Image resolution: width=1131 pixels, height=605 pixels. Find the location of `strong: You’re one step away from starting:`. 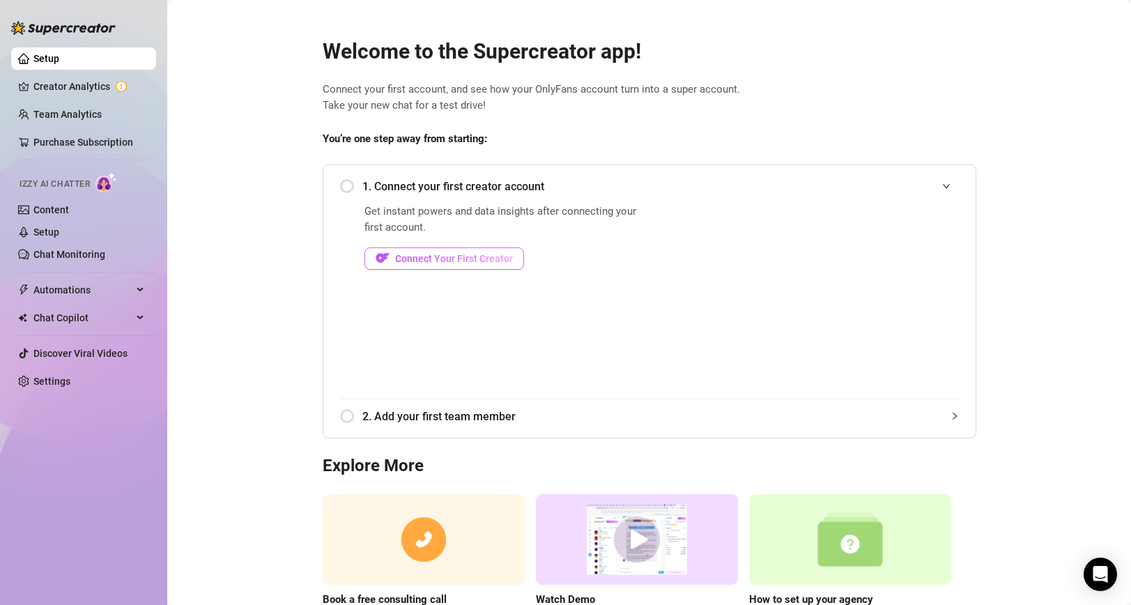

strong: You’re one step away from starting: is located at coordinates (405, 139).